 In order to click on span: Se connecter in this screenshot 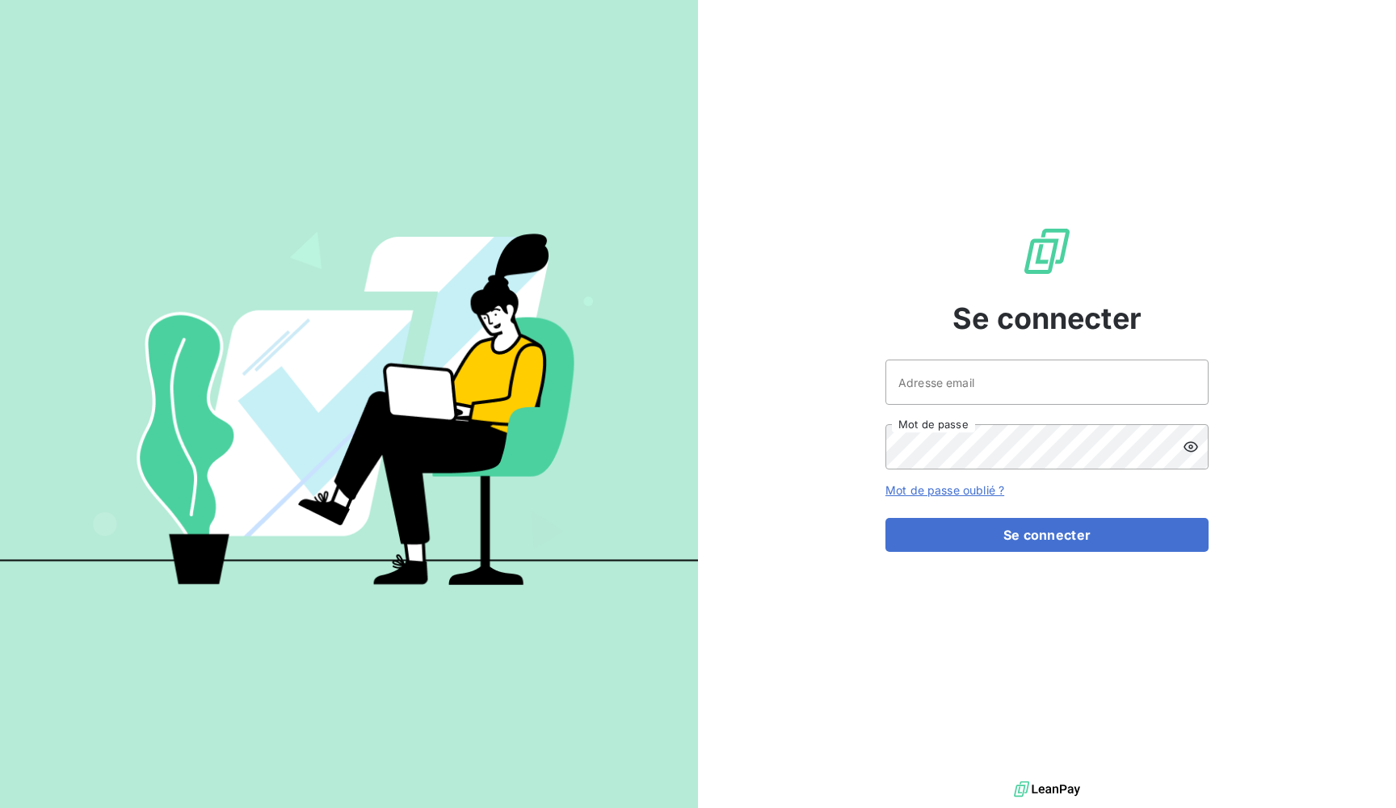, I will do `click(1047, 318)`.